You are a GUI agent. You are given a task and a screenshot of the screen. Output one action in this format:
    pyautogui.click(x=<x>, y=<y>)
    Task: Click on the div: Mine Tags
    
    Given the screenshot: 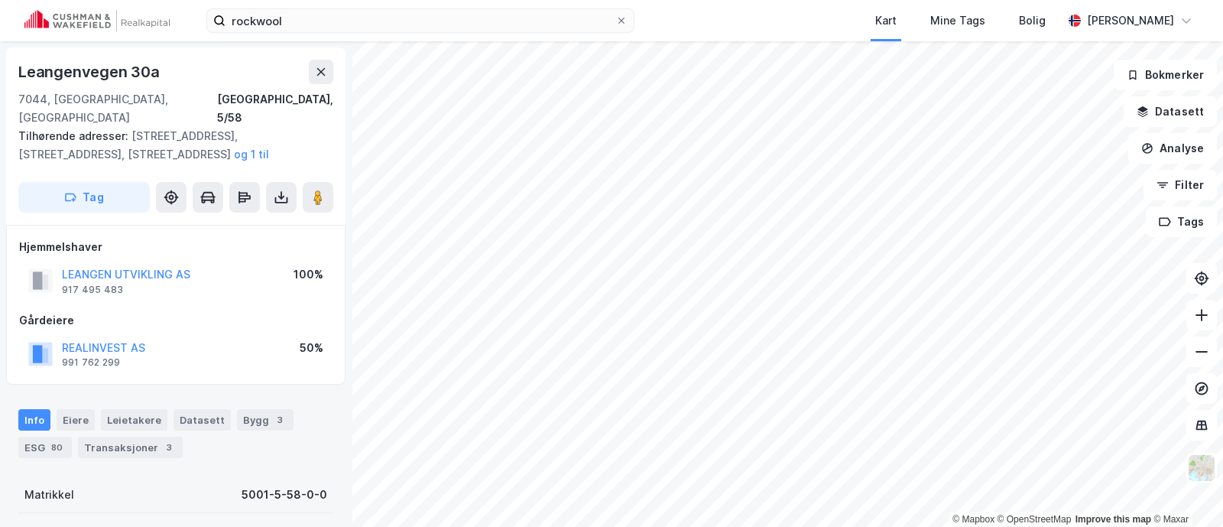 What is the action you would take?
    pyautogui.click(x=958, y=21)
    